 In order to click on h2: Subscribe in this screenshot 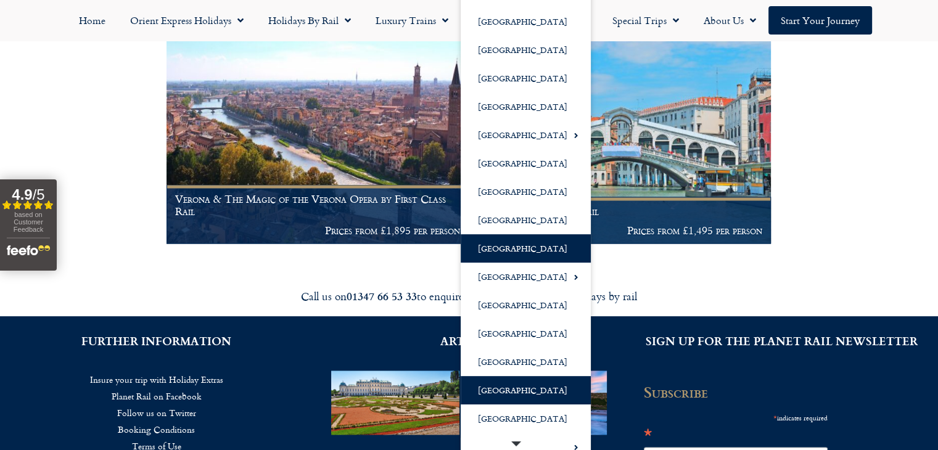, I will do `click(739, 391)`.